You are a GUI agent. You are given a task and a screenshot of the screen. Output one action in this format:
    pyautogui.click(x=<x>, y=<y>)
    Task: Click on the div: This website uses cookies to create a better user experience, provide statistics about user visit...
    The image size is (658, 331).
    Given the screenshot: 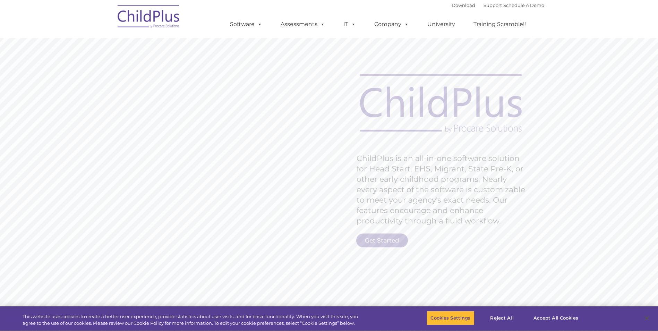 What is the action you would take?
    pyautogui.click(x=192, y=320)
    